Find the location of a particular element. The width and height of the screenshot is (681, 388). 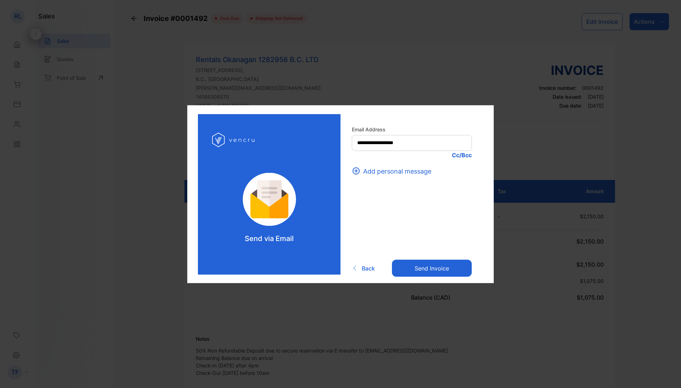

button: Send invoice is located at coordinates (432, 268).